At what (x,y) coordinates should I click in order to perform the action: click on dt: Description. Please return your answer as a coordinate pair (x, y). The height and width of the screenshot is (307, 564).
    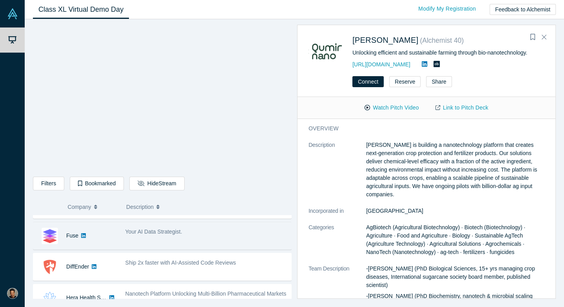
    Looking at the image, I should click on (337, 174).